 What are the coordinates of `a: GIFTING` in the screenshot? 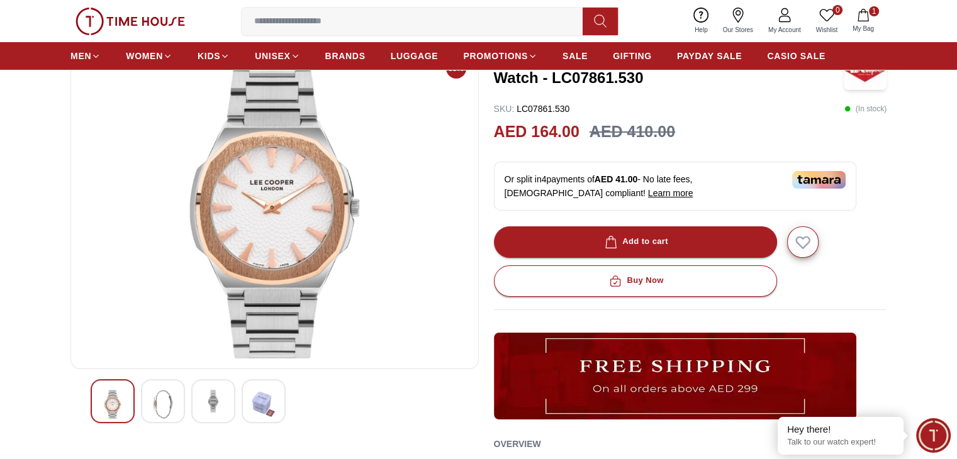 It's located at (632, 56).